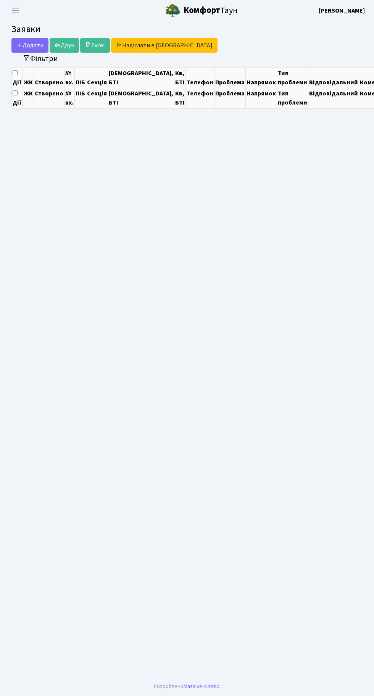 The image size is (374, 696). What do you see at coordinates (30, 45) in the screenshot?
I see `a: Додати` at bounding box center [30, 45].